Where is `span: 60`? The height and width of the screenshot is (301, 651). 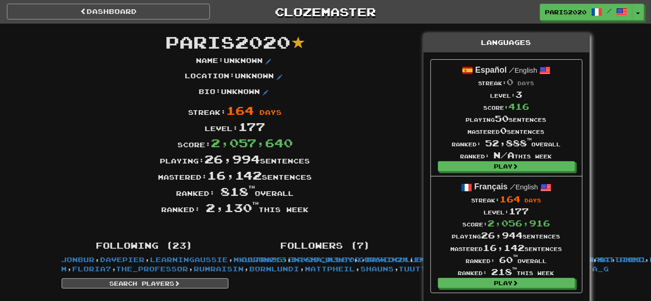
span: 60 is located at coordinates (508, 260).